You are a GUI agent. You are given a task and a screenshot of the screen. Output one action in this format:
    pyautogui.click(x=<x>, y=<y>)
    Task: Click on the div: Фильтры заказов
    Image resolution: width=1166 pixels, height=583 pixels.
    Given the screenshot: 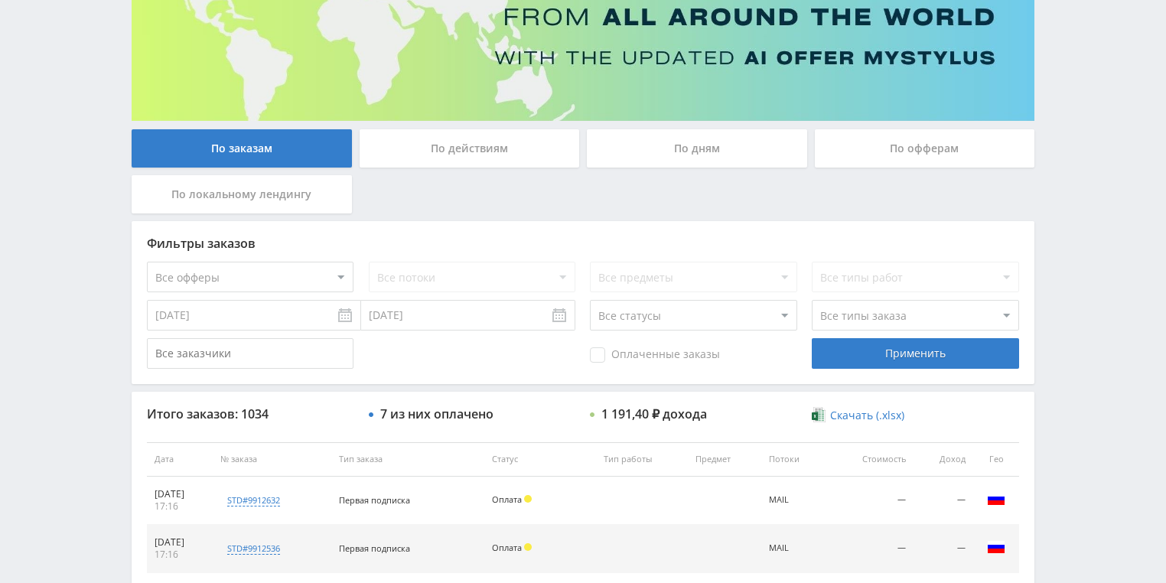 What is the action you would take?
    pyautogui.click(x=583, y=243)
    